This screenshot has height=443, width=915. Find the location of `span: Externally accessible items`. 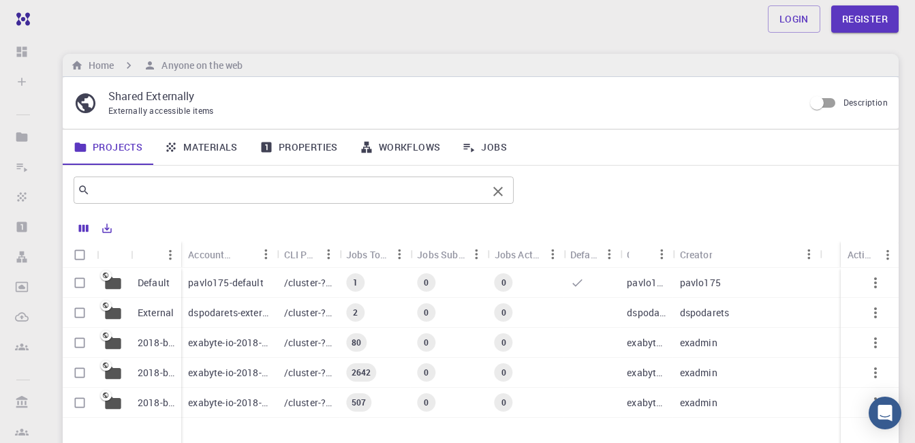

span: Externally accessible items is located at coordinates (161, 110).